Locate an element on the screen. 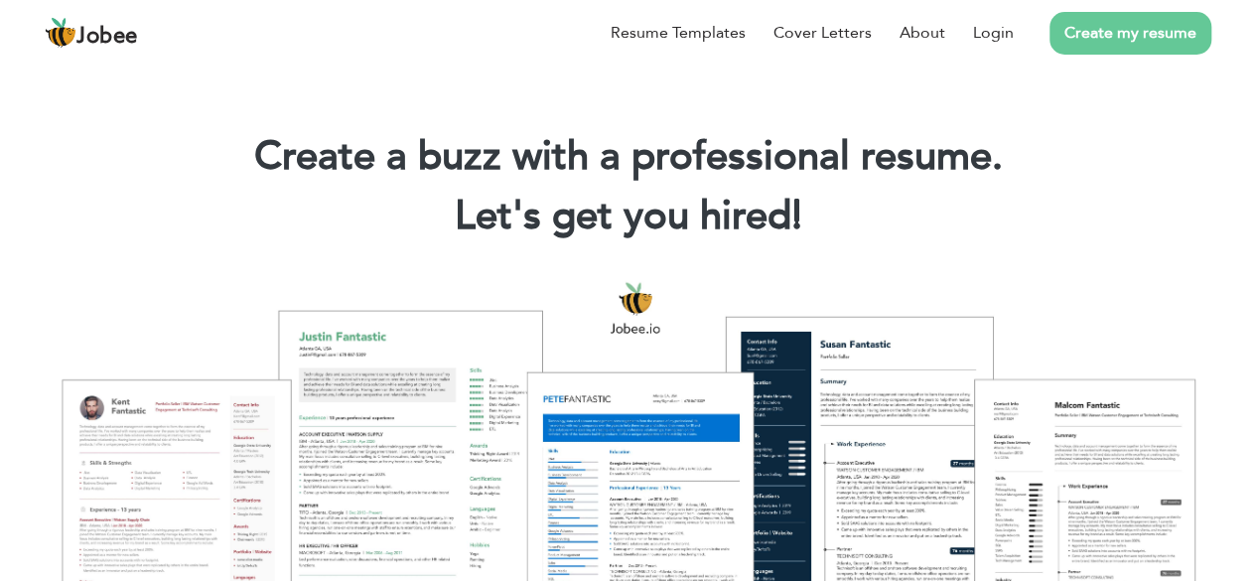 Image resolution: width=1256 pixels, height=581 pixels. h1: Create a buzz with a professional resume. is located at coordinates (627, 157).